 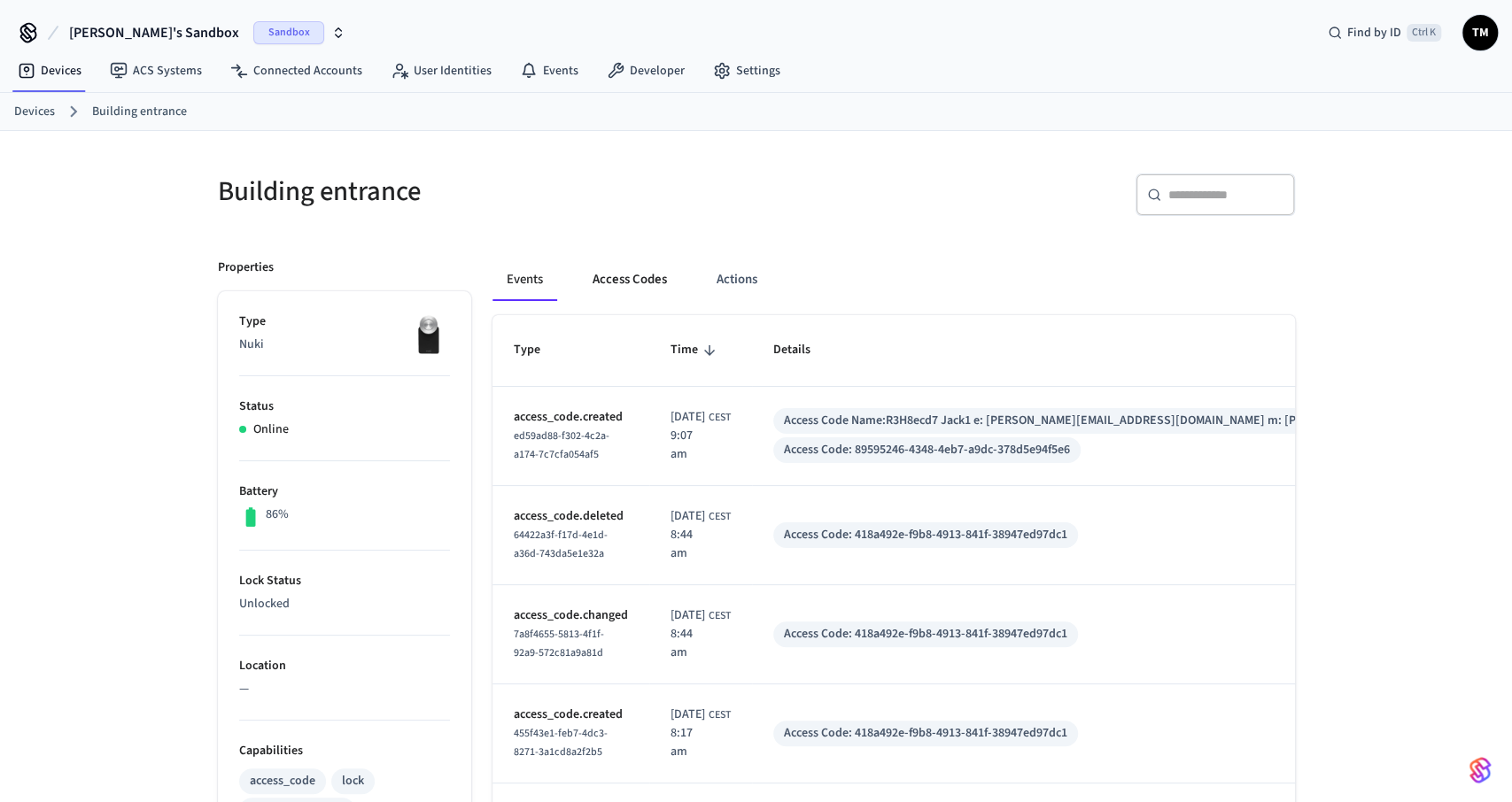 What do you see at coordinates (549, 70) in the screenshot?
I see `a: Events` at bounding box center [549, 70].